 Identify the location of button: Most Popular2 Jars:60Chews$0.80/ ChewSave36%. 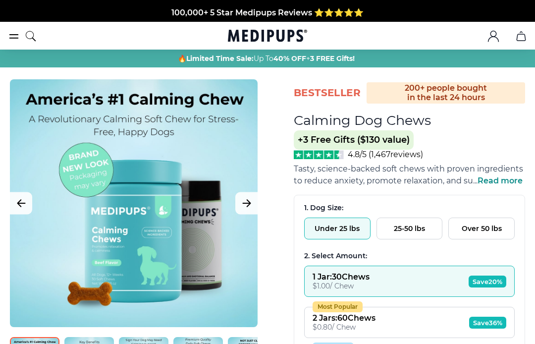
(409, 322).